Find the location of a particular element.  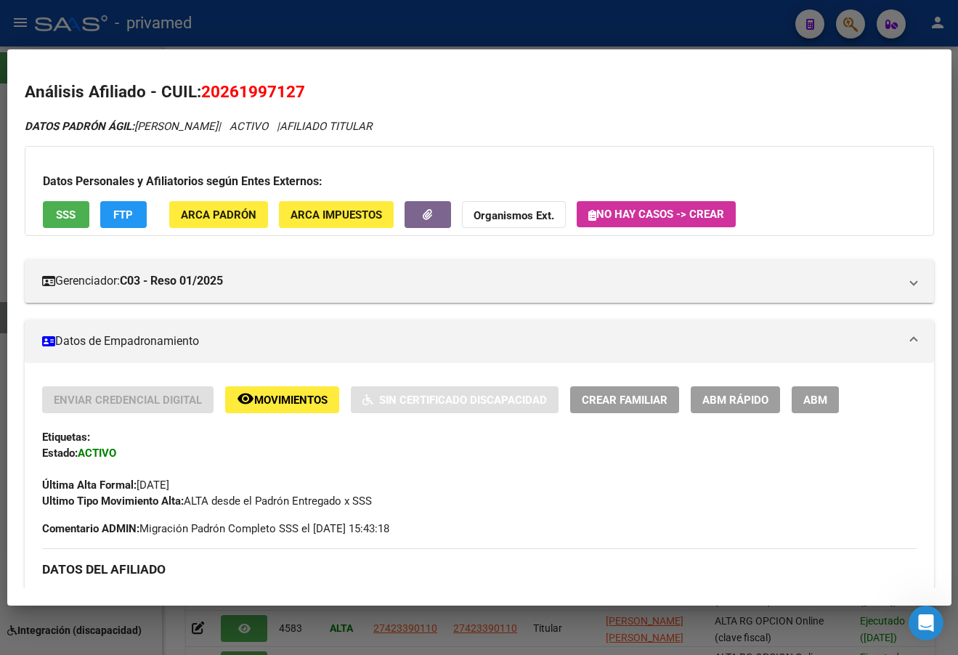

mat-icon: remove_red_eye is located at coordinates (245, 399).